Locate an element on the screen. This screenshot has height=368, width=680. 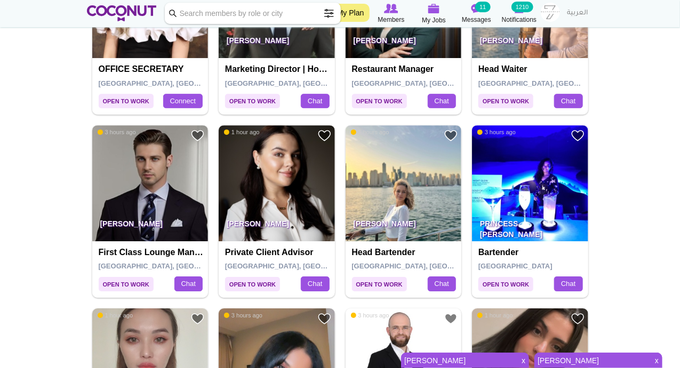
h4: Head Bartender is located at coordinates (405, 253).